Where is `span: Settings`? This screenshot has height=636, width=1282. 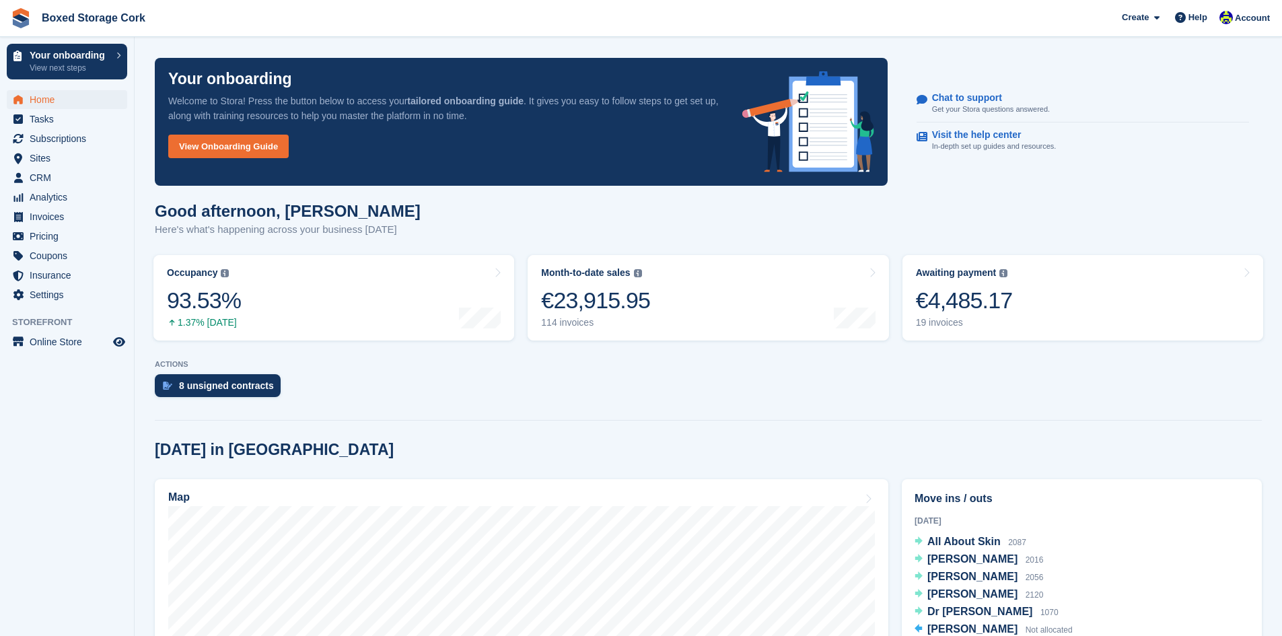
span: Settings is located at coordinates (70, 295).